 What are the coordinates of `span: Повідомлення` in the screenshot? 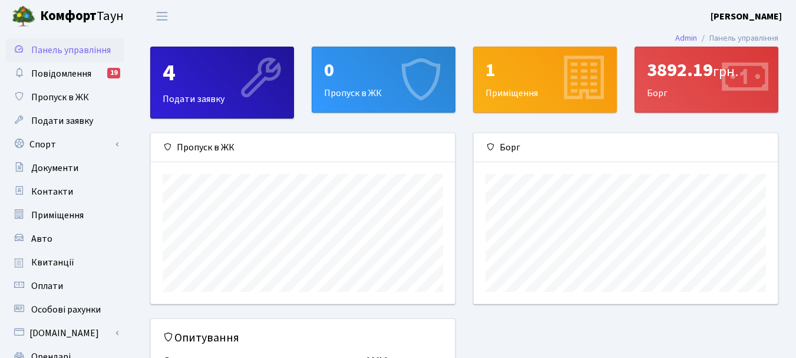 It's located at (61, 74).